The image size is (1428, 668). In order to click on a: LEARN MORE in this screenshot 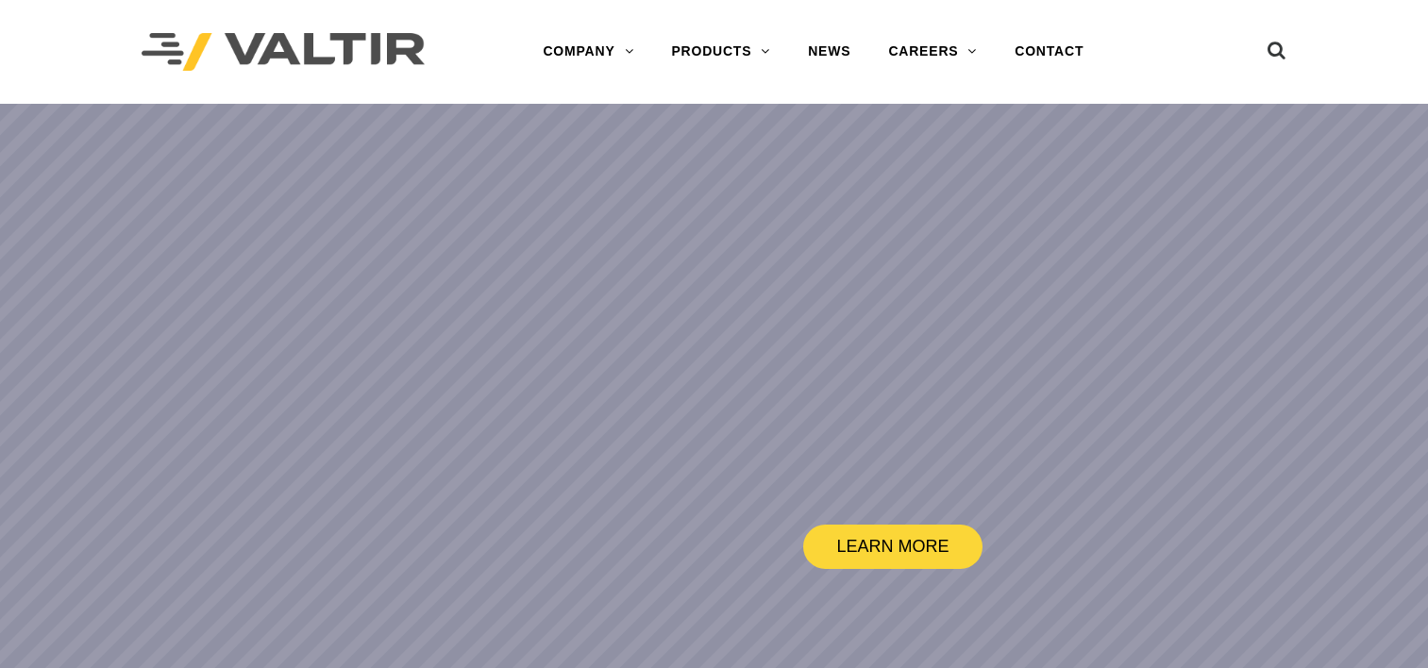, I will do `click(893, 547)`.